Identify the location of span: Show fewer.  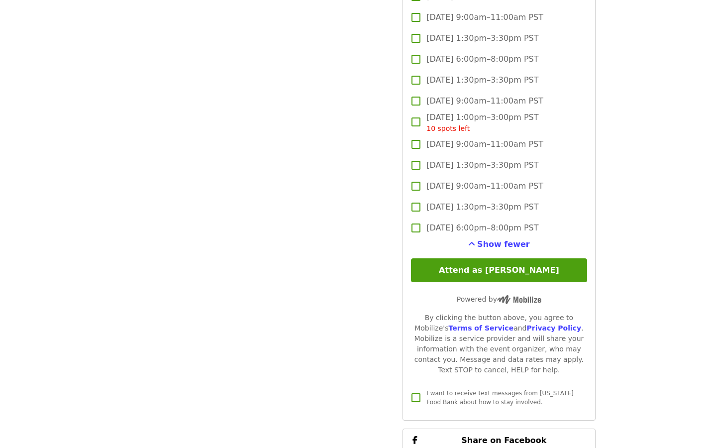
(504, 244).